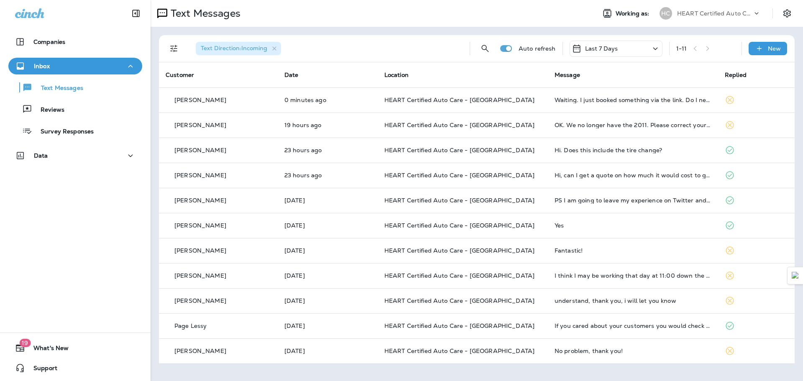 Image resolution: width=803 pixels, height=381 pixels. Describe the element at coordinates (75, 368) in the screenshot. I see `button: Support` at that location.